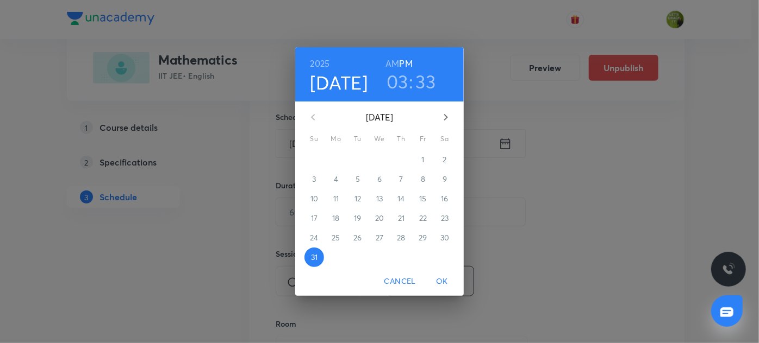  I want to click on p: 31, so click(314, 258).